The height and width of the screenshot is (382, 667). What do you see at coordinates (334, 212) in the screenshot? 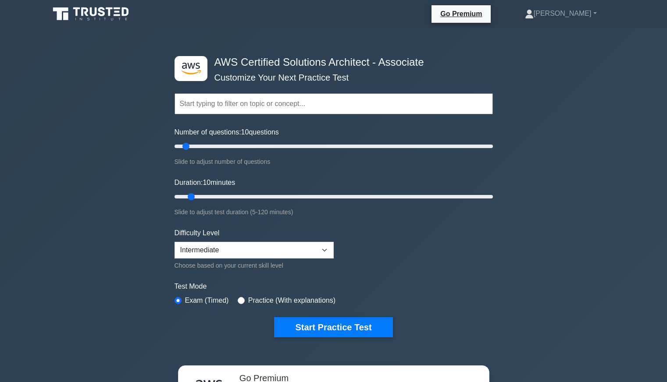
I see `div: Slide to adjust test duration (5-120 minutes)` at bounding box center [334, 212].